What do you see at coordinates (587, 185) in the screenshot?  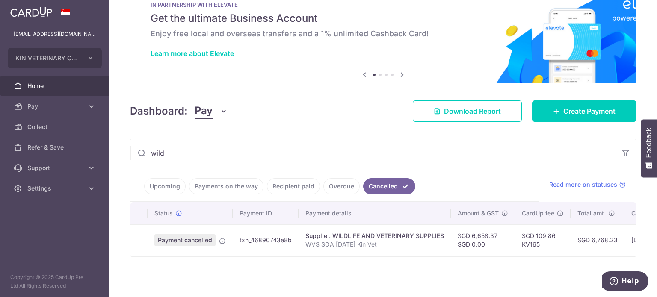 I see `a: Read more on statuses` at bounding box center [587, 185].